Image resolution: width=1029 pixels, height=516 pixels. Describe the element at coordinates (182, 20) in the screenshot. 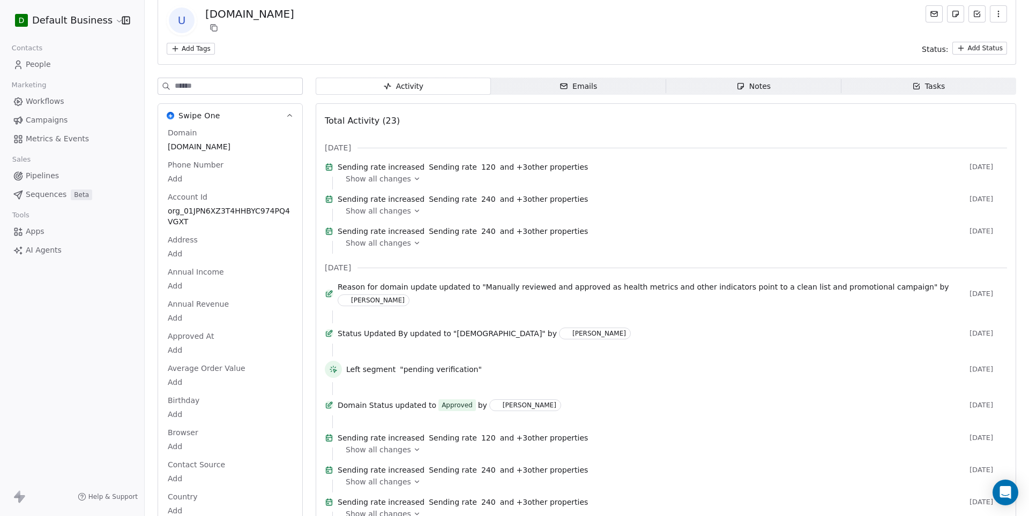

I see `span: u` at that location.